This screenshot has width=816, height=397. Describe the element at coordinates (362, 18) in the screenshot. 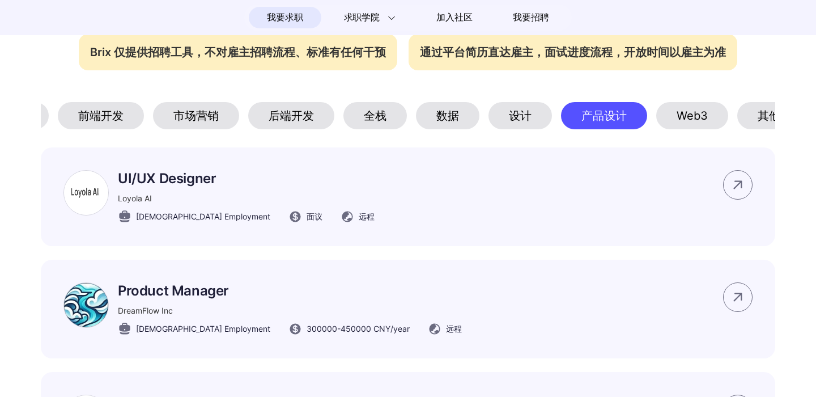

I see `span: 求职学院` at that location.